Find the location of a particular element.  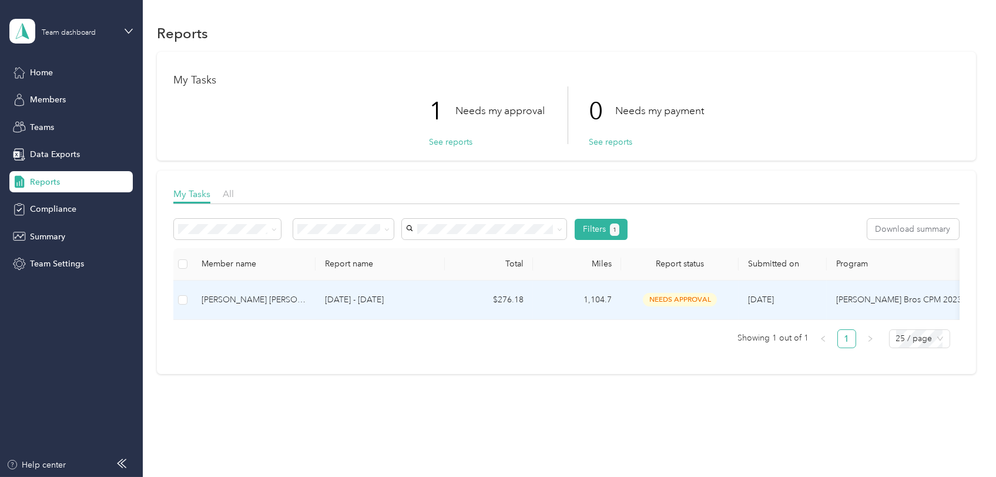

span: right is located at coordinates (871, 339).